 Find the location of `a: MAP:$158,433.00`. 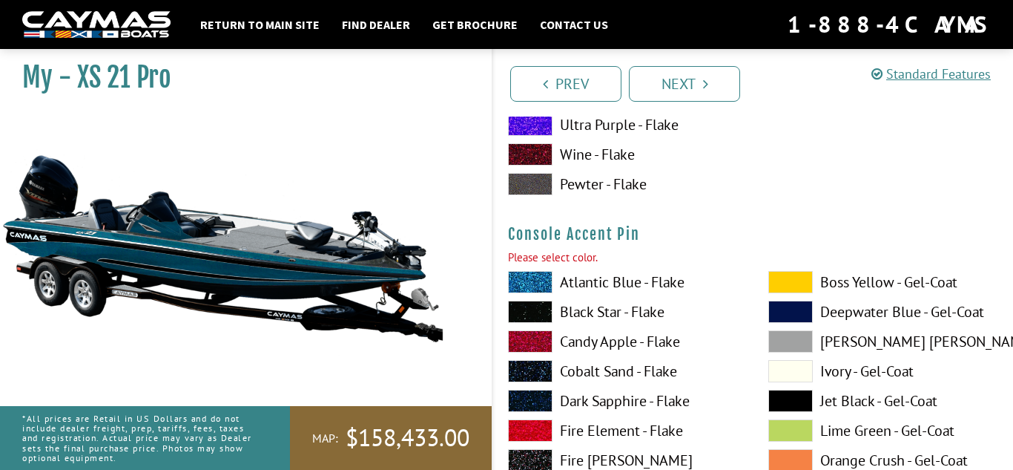

a: MAP:$158,433.00 is located at coordinates (391, 438).